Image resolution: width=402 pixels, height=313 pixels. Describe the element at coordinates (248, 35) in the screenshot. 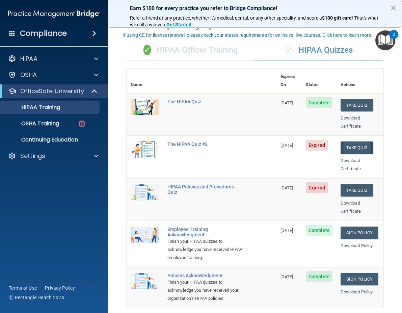

I see `button: If using CE for license renewal, please check your state's requirements for online vs. live cours...` at that location.